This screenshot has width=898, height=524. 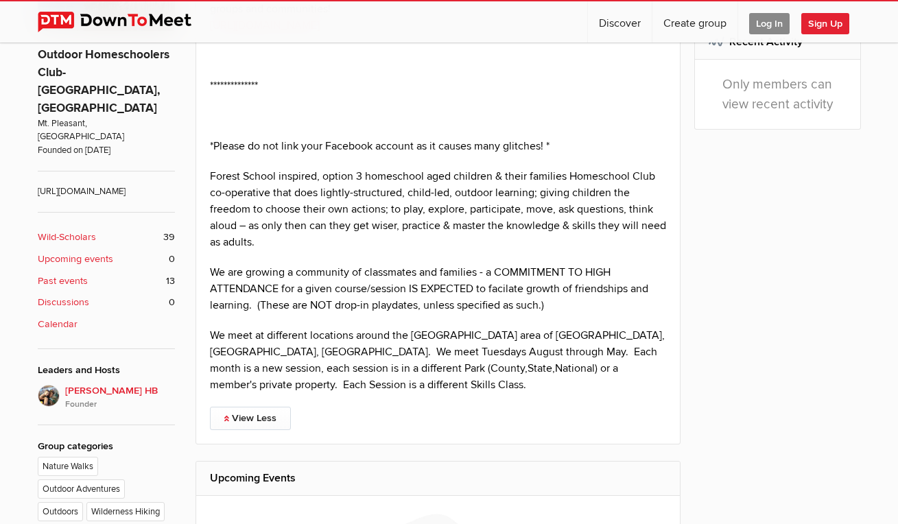 I want to click on a: Calendar, so click(x=106, y=325).